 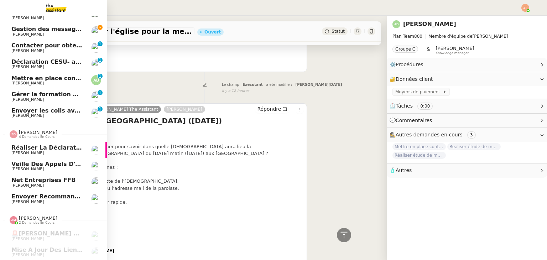 What do you see at coordinates (467, 120) in the screenshot?
I see `div: 💬Commentaires` at bounding box center [467, 120].